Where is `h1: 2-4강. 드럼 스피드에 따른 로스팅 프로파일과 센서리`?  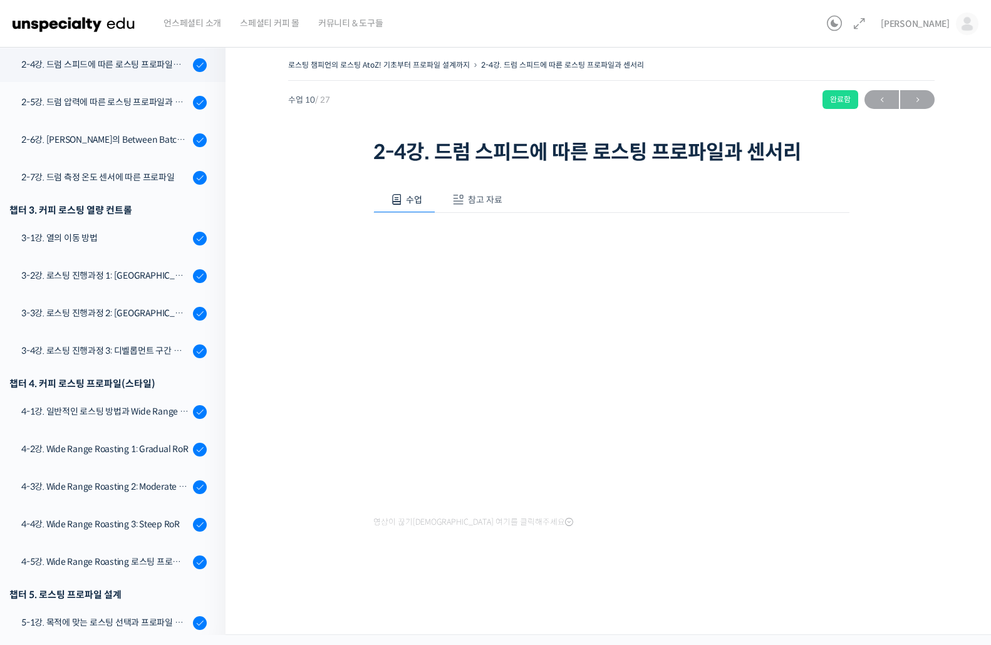 h1: 2-4강. 드럼 스피드에 따른 로스팅 프로파일과 센서리 is located at coordinates (611, 152).